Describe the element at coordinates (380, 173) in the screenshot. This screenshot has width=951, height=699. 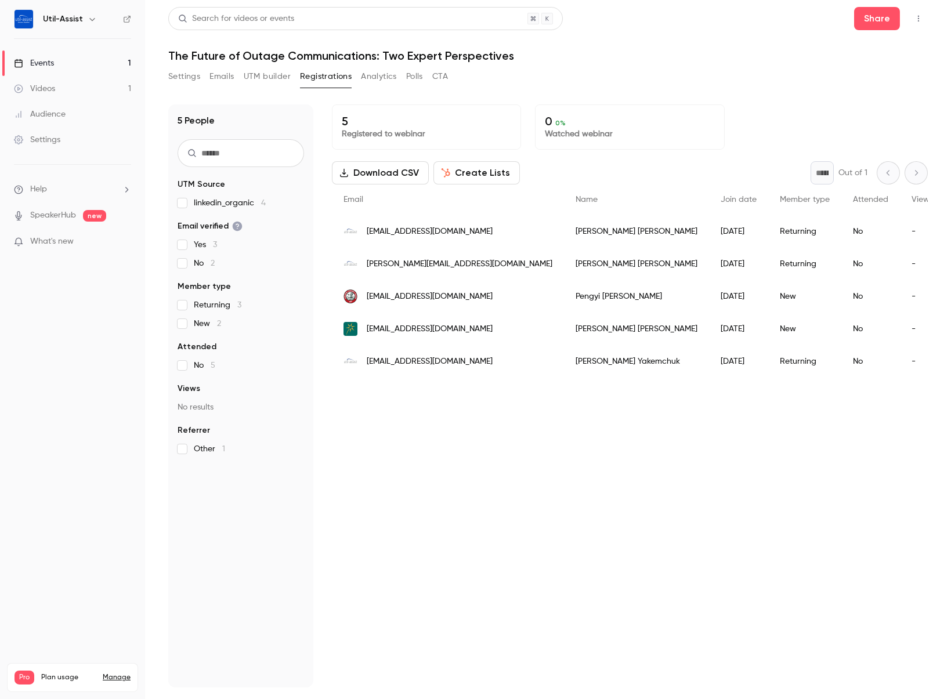
I see `button: Download CSV` at that location.